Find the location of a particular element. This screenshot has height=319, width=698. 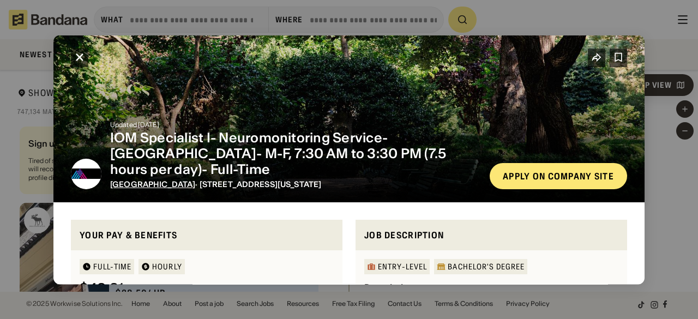

div: Bachelor's Degree is located at coordinates (486, 267).